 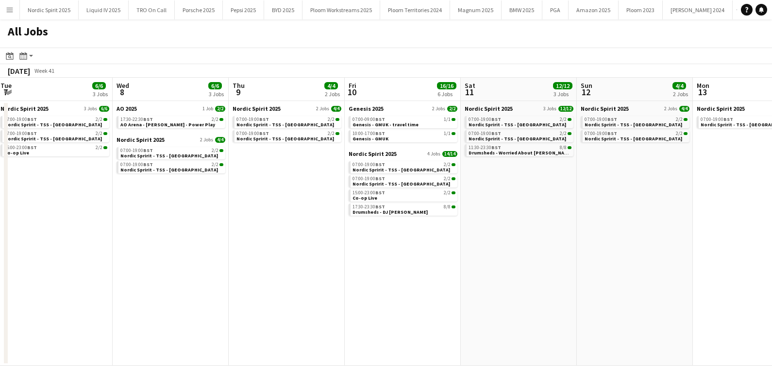 I want to click on button: Ploom 2023, so click(x=640, y=10).